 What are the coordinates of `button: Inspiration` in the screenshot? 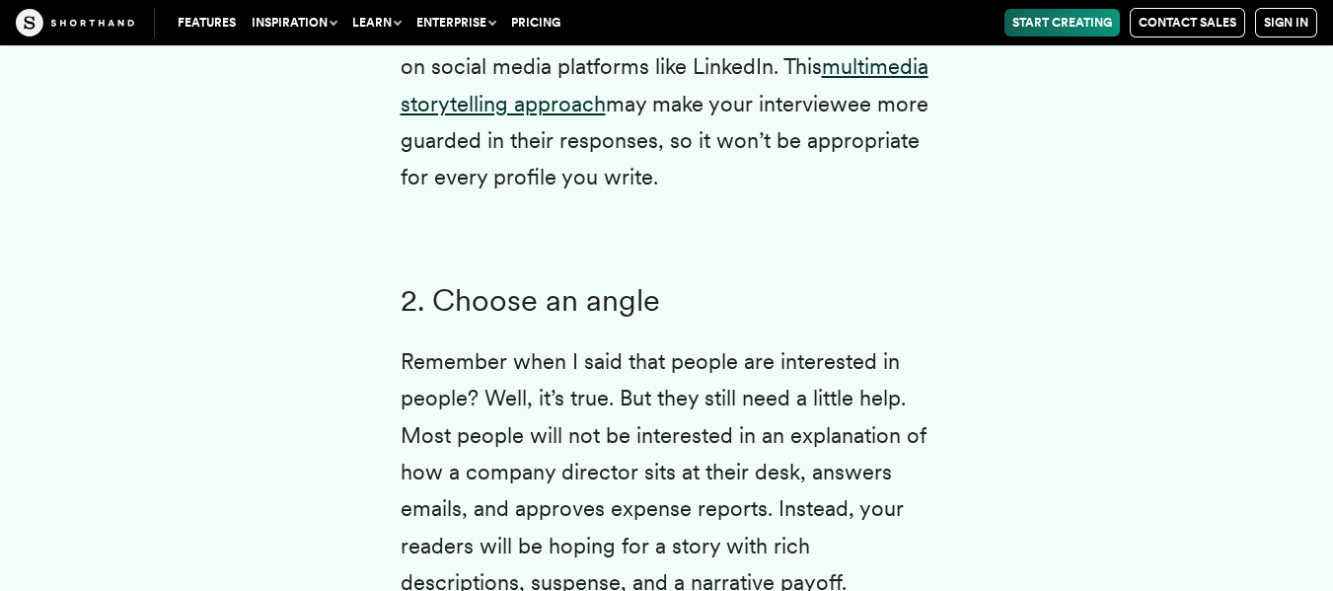 It's located at (294, 23).